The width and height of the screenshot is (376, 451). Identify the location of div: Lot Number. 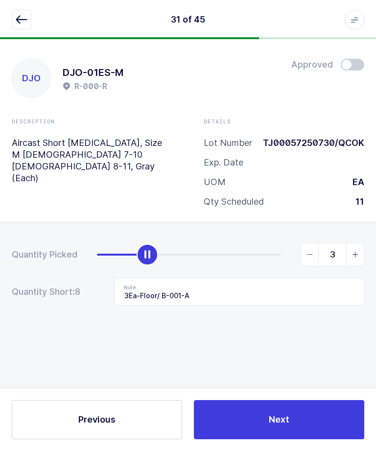
(228, 143).